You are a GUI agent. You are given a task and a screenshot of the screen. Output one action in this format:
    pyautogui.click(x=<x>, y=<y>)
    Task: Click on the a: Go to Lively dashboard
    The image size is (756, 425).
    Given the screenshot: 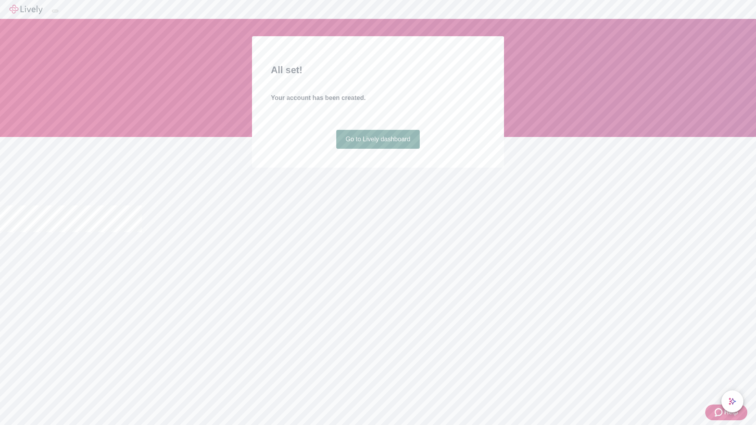 What is the action you would take?
    pyautogui.click(x=378, y=139)
    